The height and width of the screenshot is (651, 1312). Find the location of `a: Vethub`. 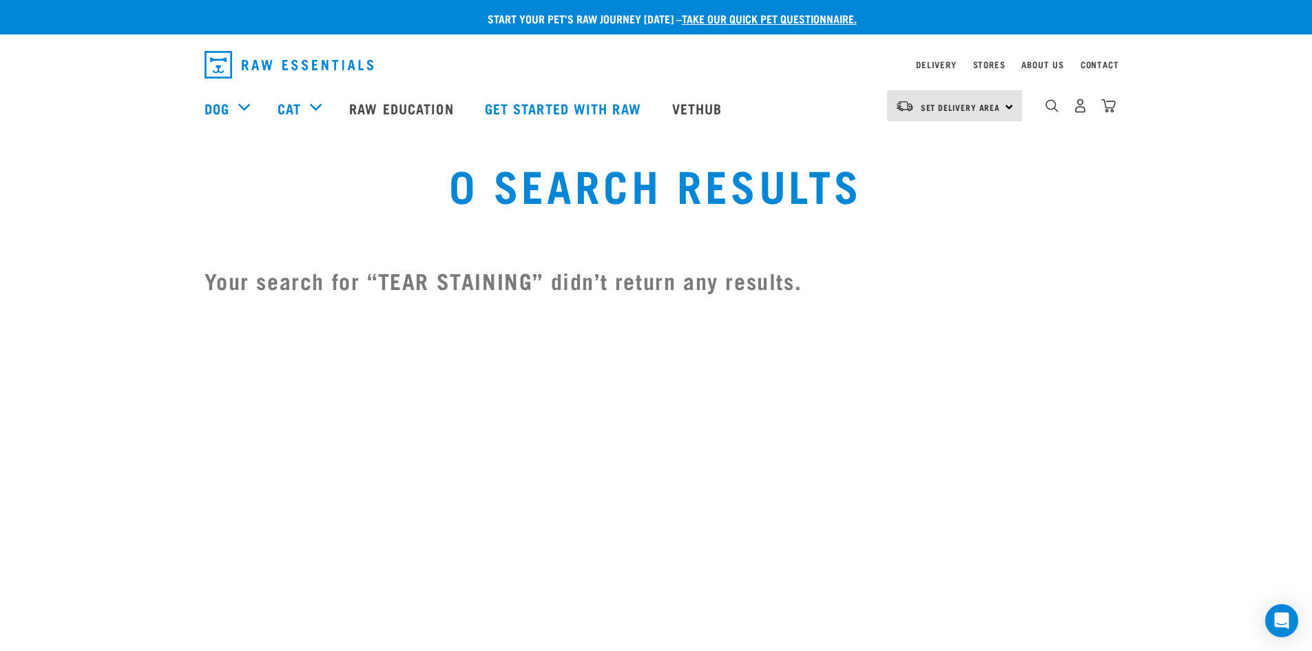

a: Vethub is located at coordinates (699, 108).